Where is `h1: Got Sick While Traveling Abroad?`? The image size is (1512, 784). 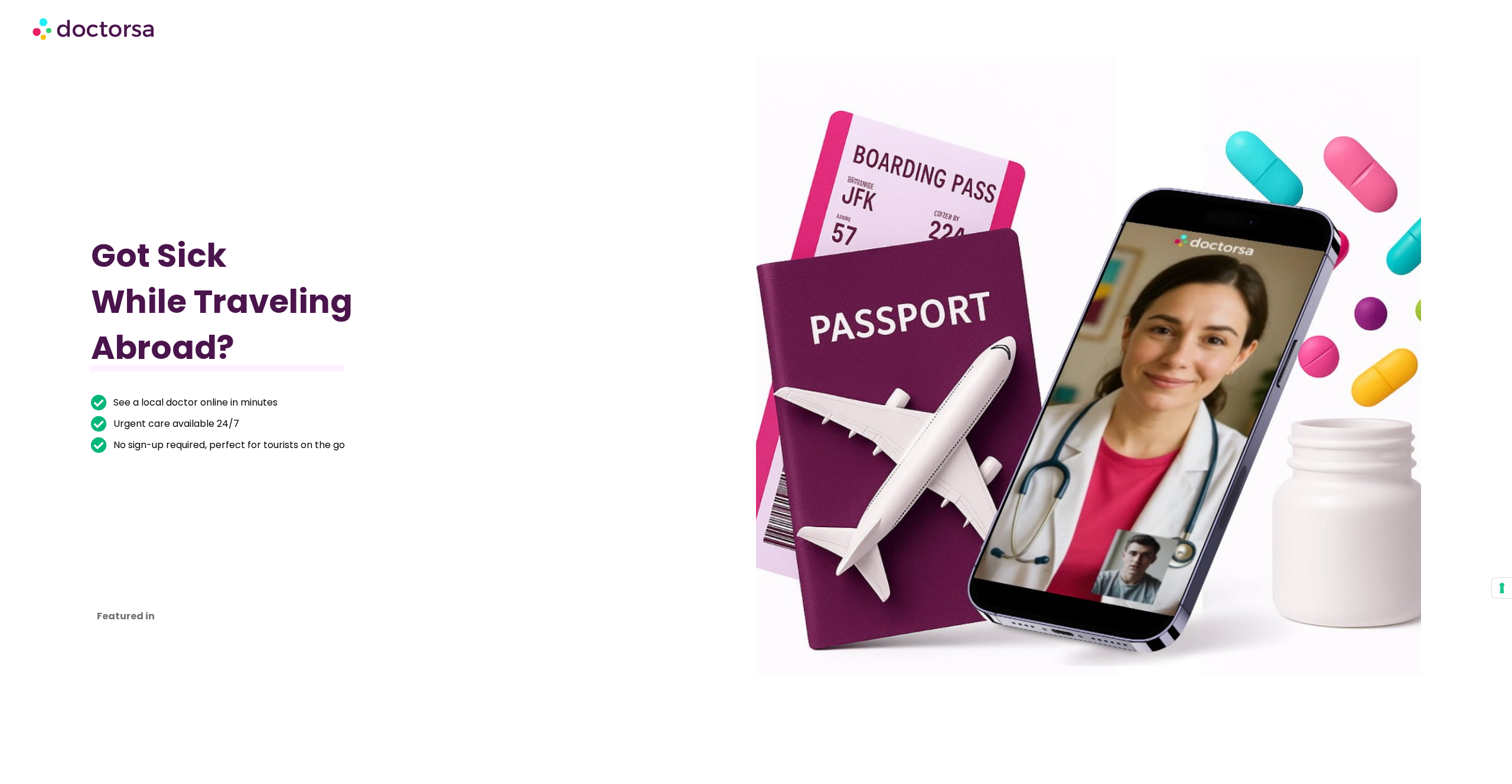
h1: Got Sick While Traveling Abroad? is located at coordinates (374, 302).